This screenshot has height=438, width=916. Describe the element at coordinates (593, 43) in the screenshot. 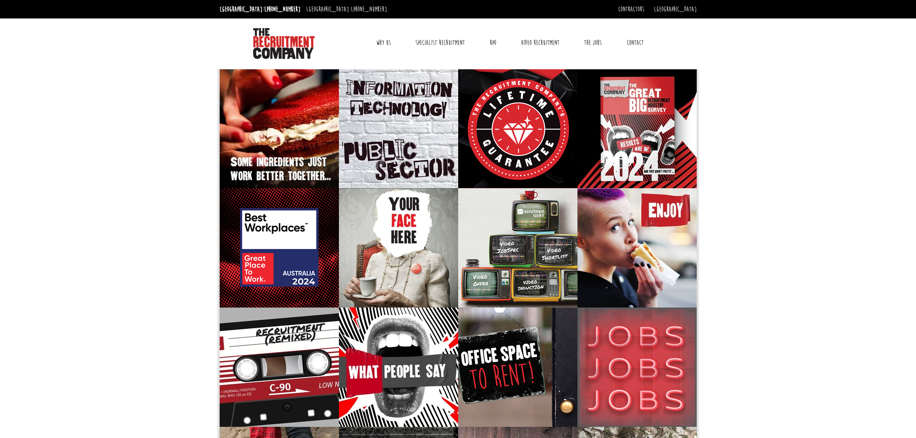

I see `a: The Jobs` at that location.